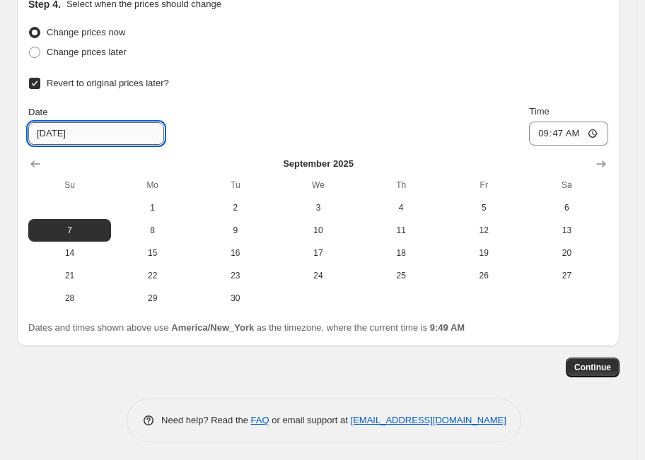 The width and height of the screenshot is (645, 460). Describe the element at coordinates (401, 208) in the screenshot. I see `button: Thursday September 4 2025` at that location.